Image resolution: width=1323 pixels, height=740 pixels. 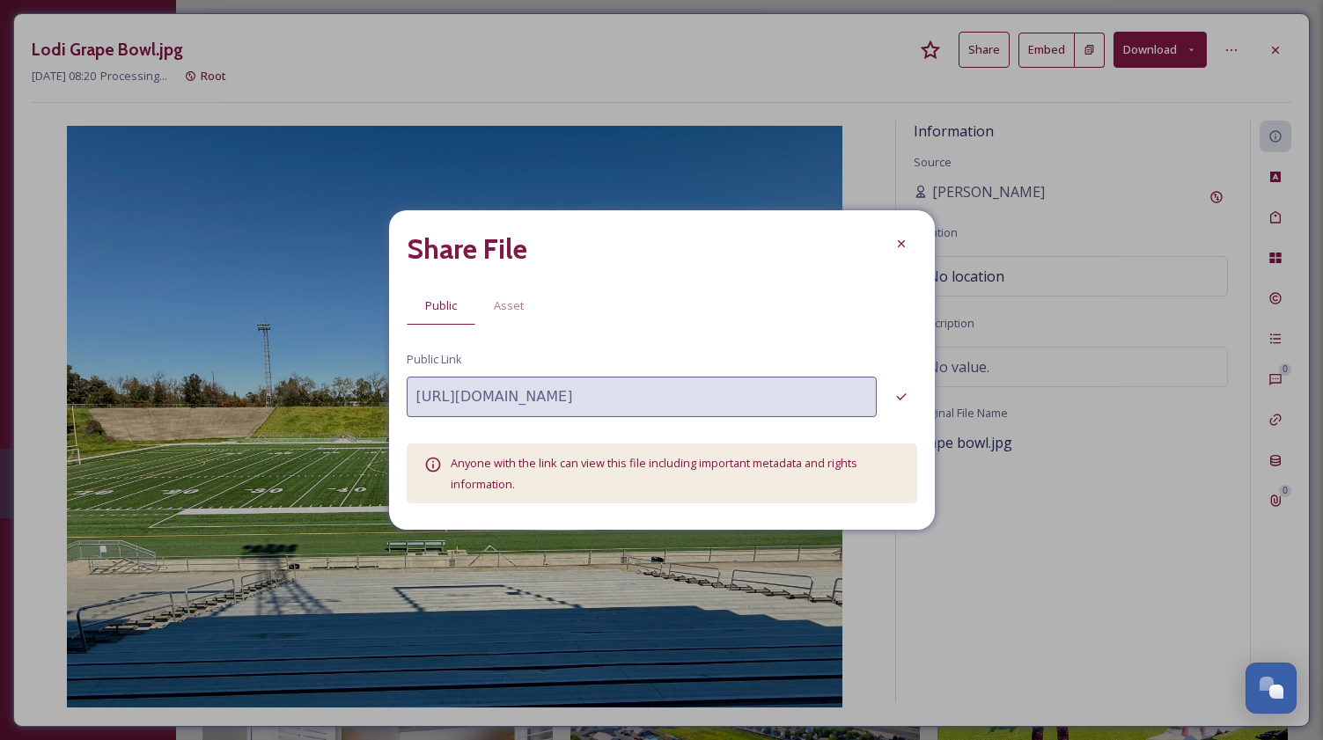 I want to click on h2: Share File, so click(x=467, y=249).